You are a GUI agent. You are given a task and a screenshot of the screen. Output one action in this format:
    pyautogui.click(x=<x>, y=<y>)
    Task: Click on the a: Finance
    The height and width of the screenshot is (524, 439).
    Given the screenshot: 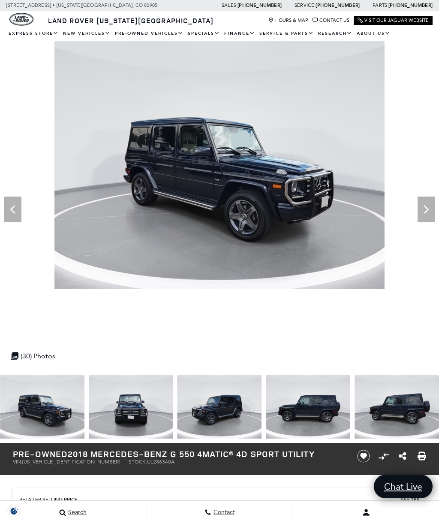 What is the action you would take?
    pyautogui.click(x=240, y=33)
    